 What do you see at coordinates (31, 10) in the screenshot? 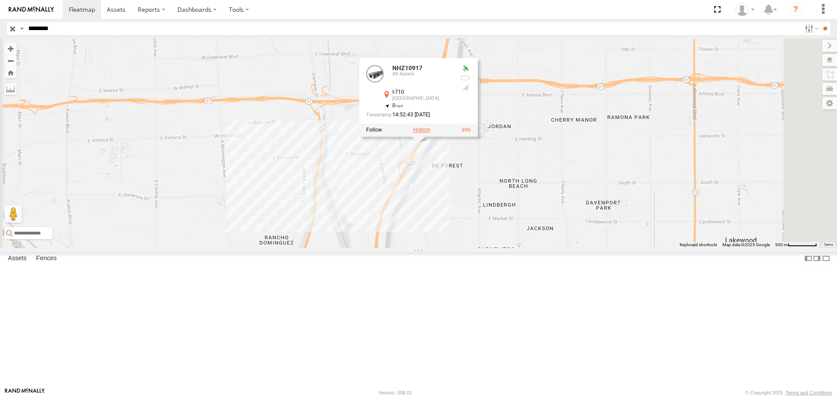
I see `img: rand-logo.svg` at bounding box center [31, 10].